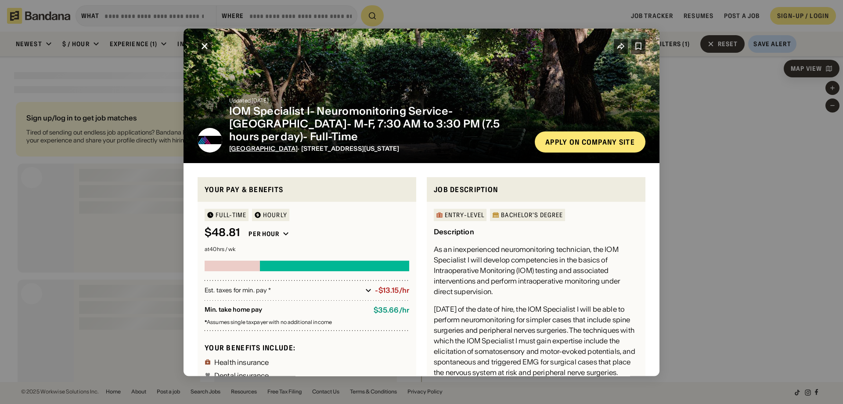 The height and width of the screenshot is (404, 843). What do you see at coordinates (231, 215) in the screenshot?
I see `div: Full-time` at bounding box center [231, 215].